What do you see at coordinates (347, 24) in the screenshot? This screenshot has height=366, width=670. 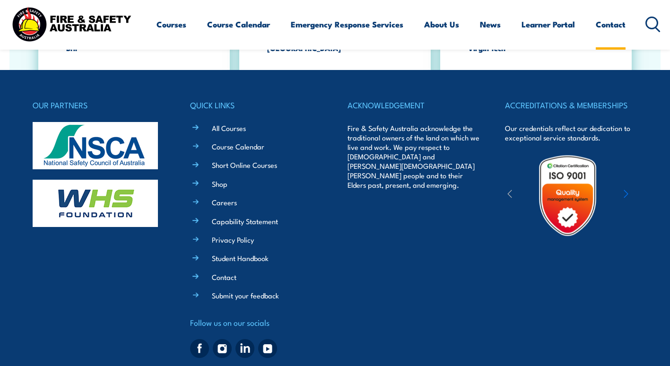 I see `a: Emergency Response Services` at bounding box center [347, 24].